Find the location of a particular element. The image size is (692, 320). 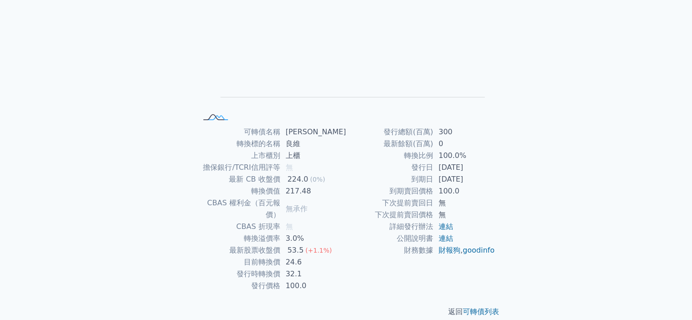

td: 目前轉換價 is located at coordinates (238, 262).